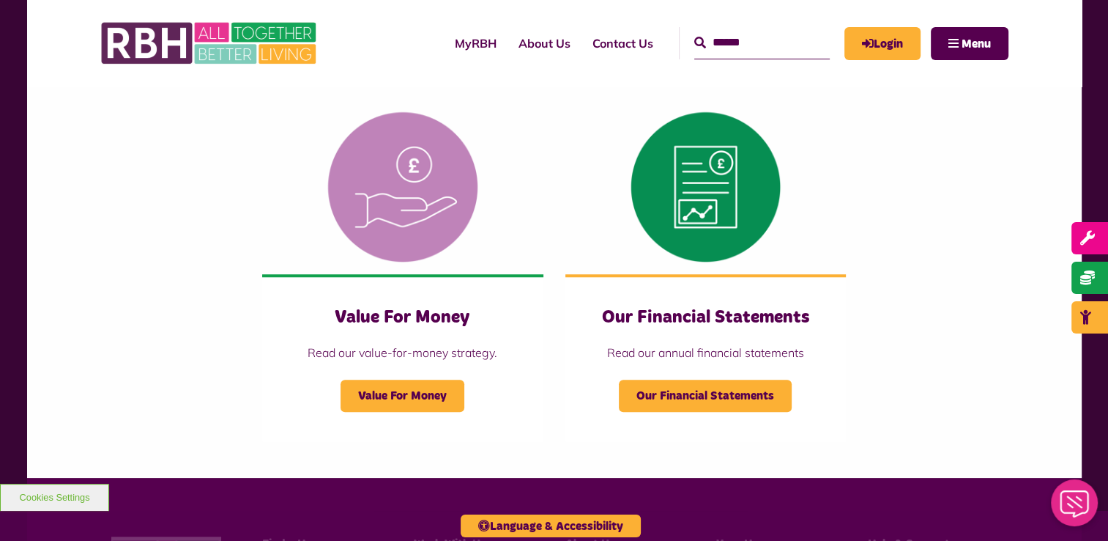 This screenshot has width=1108, height=541. Describe the element at coordinates (402, 270) in the screenshot. I see `a: Value For Money Read our value-for-money strategy. Value For Money` at that location.